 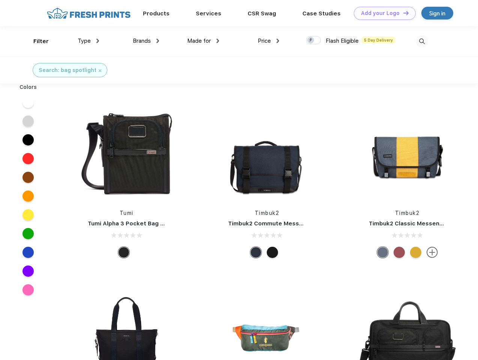 What do you see at coordinates (437, 13) in the screenshot?
I see `a: Sign in` at bounding box center [437, 13].